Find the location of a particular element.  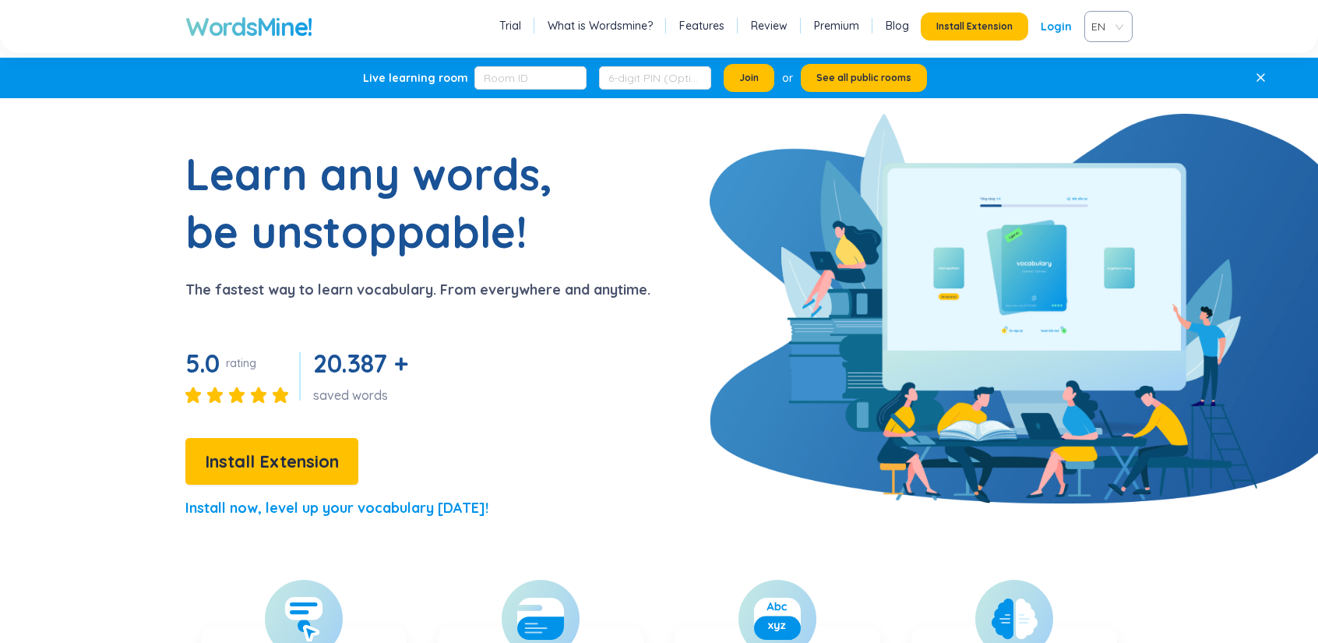

button: See all public rooms is located at coordinates (864, 78).